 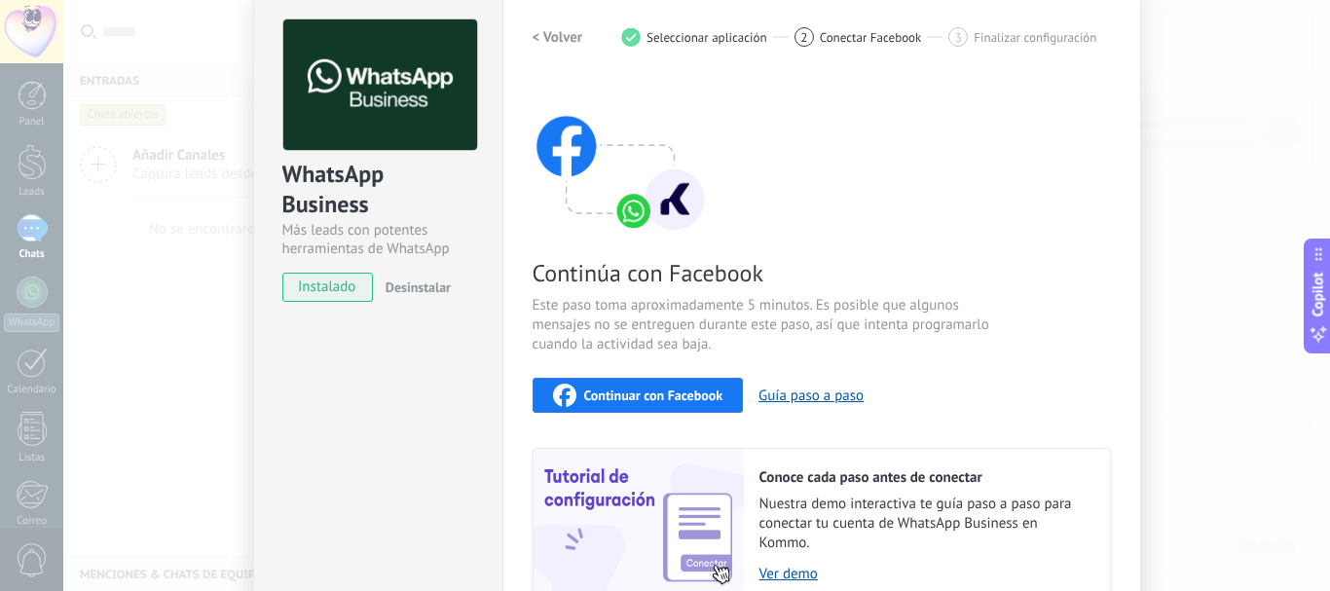 What do you see at coordinates (378, 240) in the screenshot?
I see `div: Más leads con potentes herramientas de WhatsApp` at bounding box center [378, 240].